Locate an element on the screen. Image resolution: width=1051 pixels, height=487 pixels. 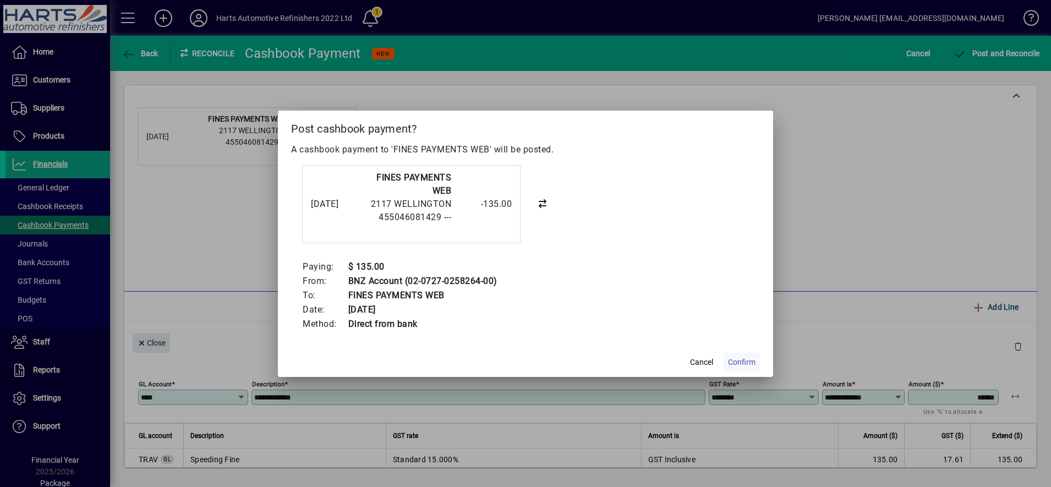
td: Method: is located at coordinates (325, 324).